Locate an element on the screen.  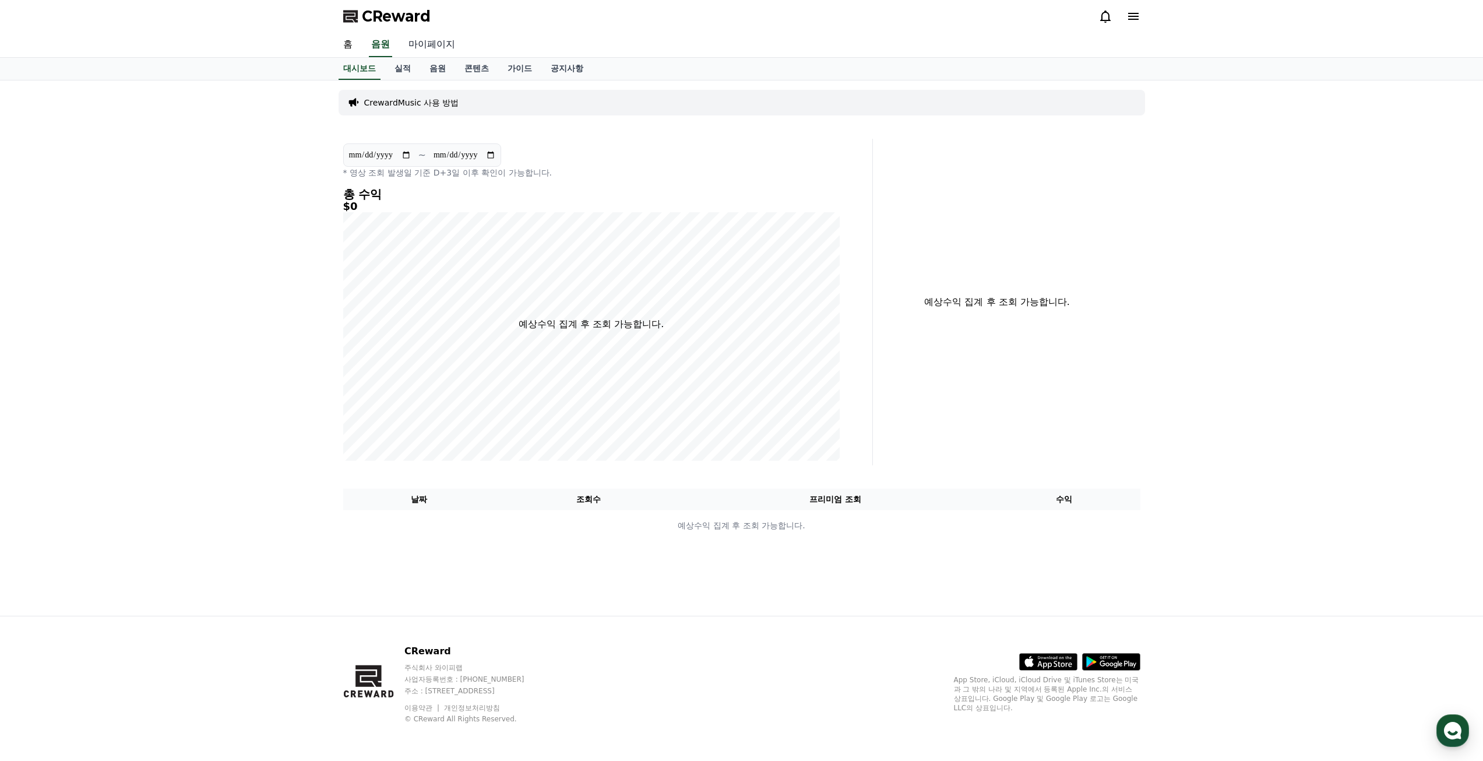
a: 대화 is located at coordinates (114, 384).